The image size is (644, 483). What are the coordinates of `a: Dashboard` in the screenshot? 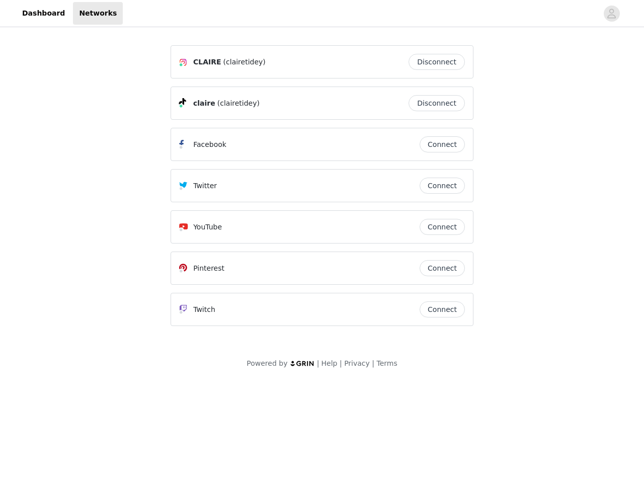 It's located at (43, 13).